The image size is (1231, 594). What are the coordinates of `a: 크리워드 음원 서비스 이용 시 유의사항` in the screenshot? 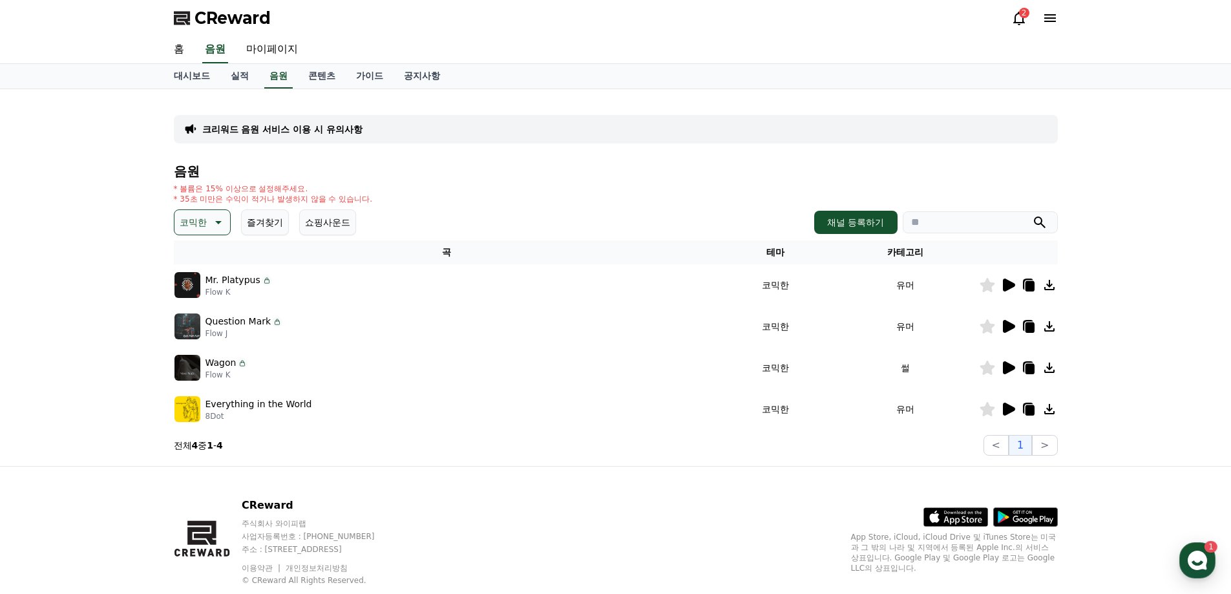 It's located at (282, 129).